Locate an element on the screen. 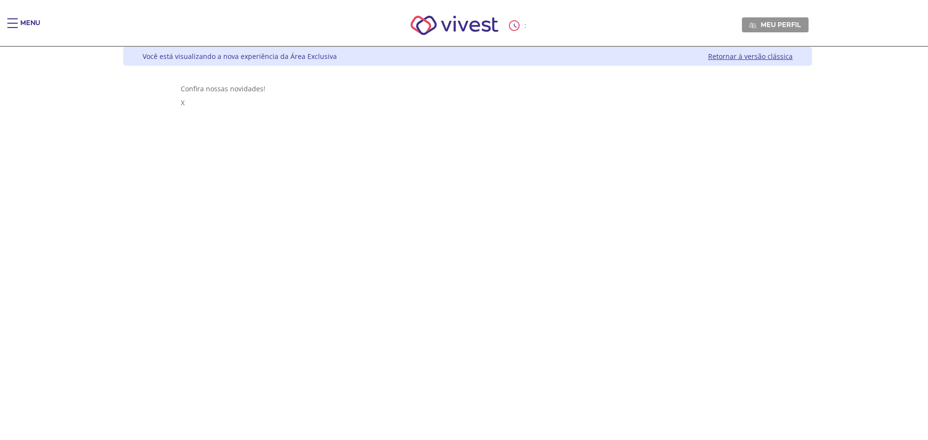 The image size is (928, 440). a: Retornar à versão clássica is located at coordinates (750, 56).